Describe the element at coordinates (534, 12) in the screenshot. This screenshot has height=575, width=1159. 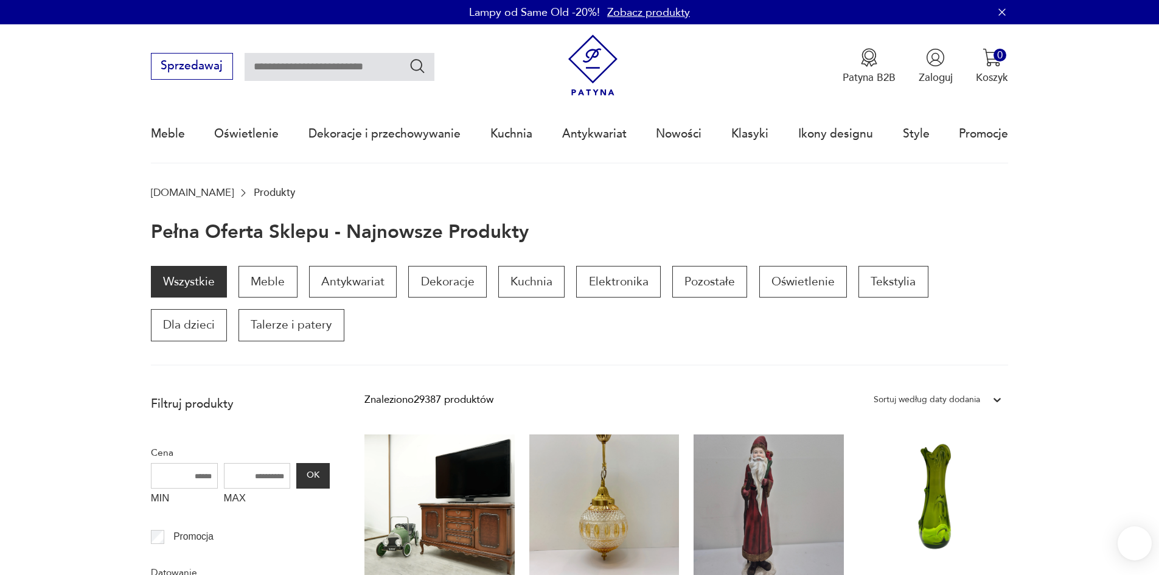
I see `p: Lampy od Same Old -20%!` at that location.